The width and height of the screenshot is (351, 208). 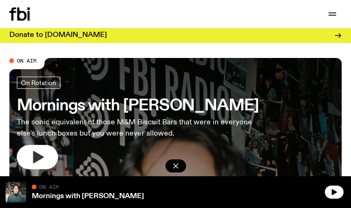 What do you see at coordinates (38, 83) in the screenshot?
I see `a: On Rotation` at bounding box center [38, 83].